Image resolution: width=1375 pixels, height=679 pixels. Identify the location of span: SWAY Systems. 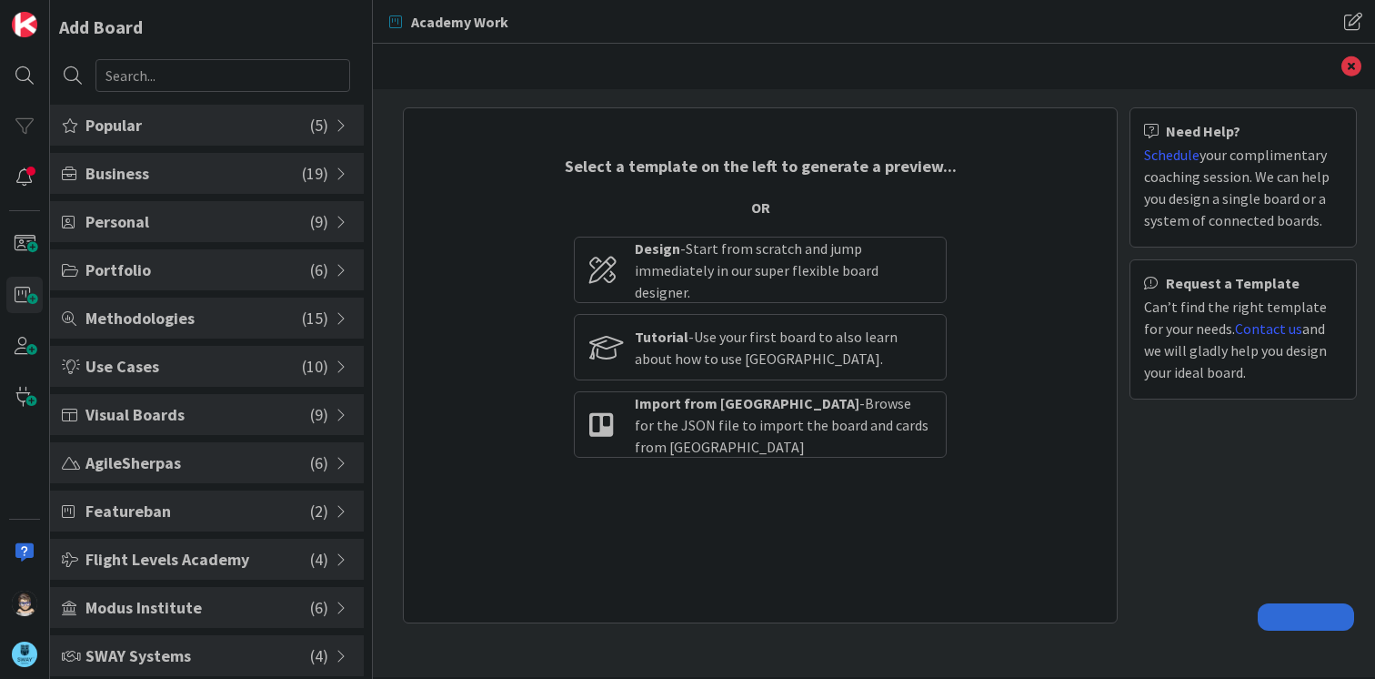
(197, 655).